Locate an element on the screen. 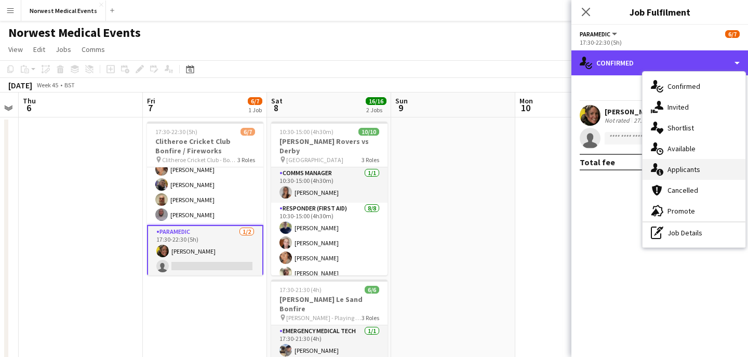  app-job-card: 17:30-22:30 (5h)6/7Clitheroe Cricket Club Bonfire / Fireworks Clitheroe Cricket Club - Bonfire & ... is located at coordinates (205, 198).